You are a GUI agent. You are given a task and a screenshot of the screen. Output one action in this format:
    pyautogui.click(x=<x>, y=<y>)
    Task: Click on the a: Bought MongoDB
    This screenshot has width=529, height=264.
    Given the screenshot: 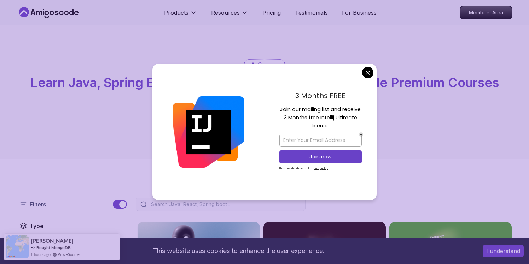 What is the action you would take?
    pyautogui.click(x=53, y=248)
    